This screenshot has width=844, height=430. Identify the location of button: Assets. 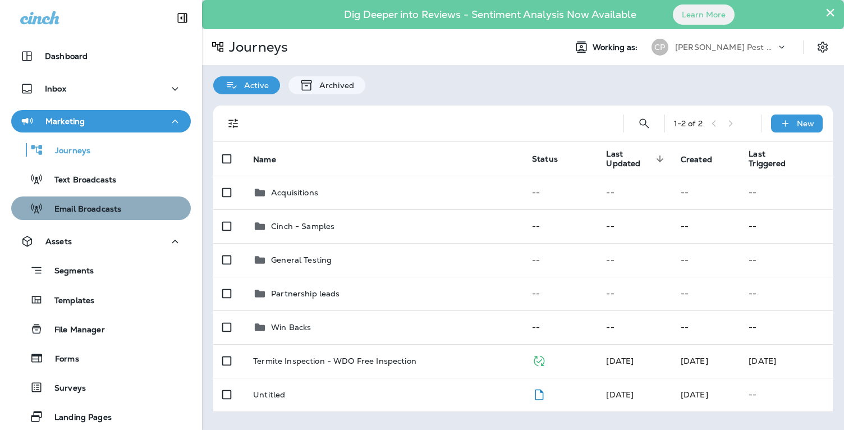
(101, 241).